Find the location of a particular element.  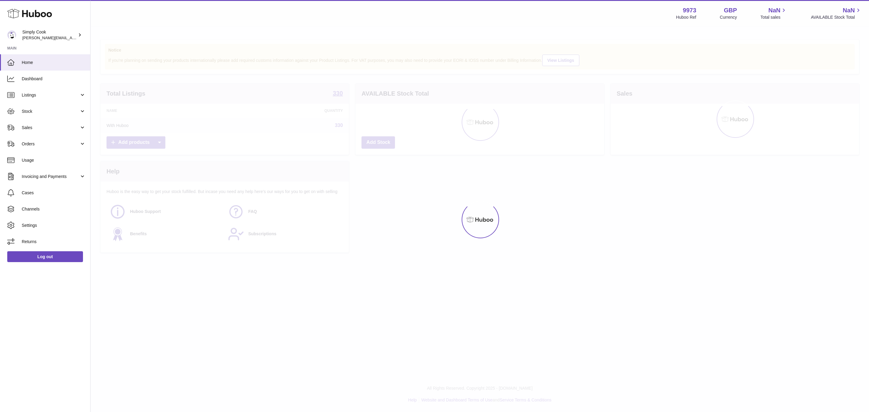

div: Simply Cook is located at coordinates (49, 35).